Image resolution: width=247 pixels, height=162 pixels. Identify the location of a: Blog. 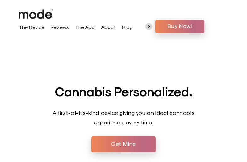
(128, 27).